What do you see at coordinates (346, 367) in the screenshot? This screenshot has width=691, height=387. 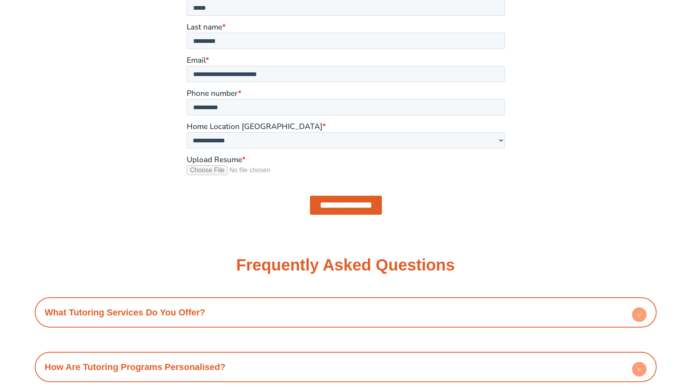 I see `h4: How Are Tutoring Programs Personalised?` at bounding box center [346, 367].